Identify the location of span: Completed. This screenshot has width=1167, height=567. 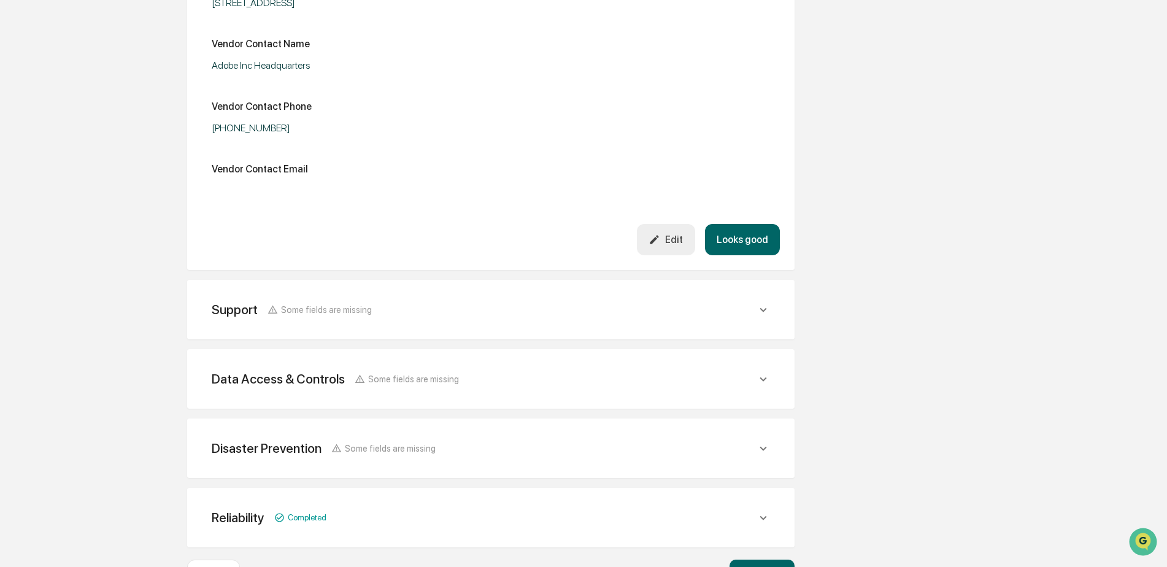
(307, 517).